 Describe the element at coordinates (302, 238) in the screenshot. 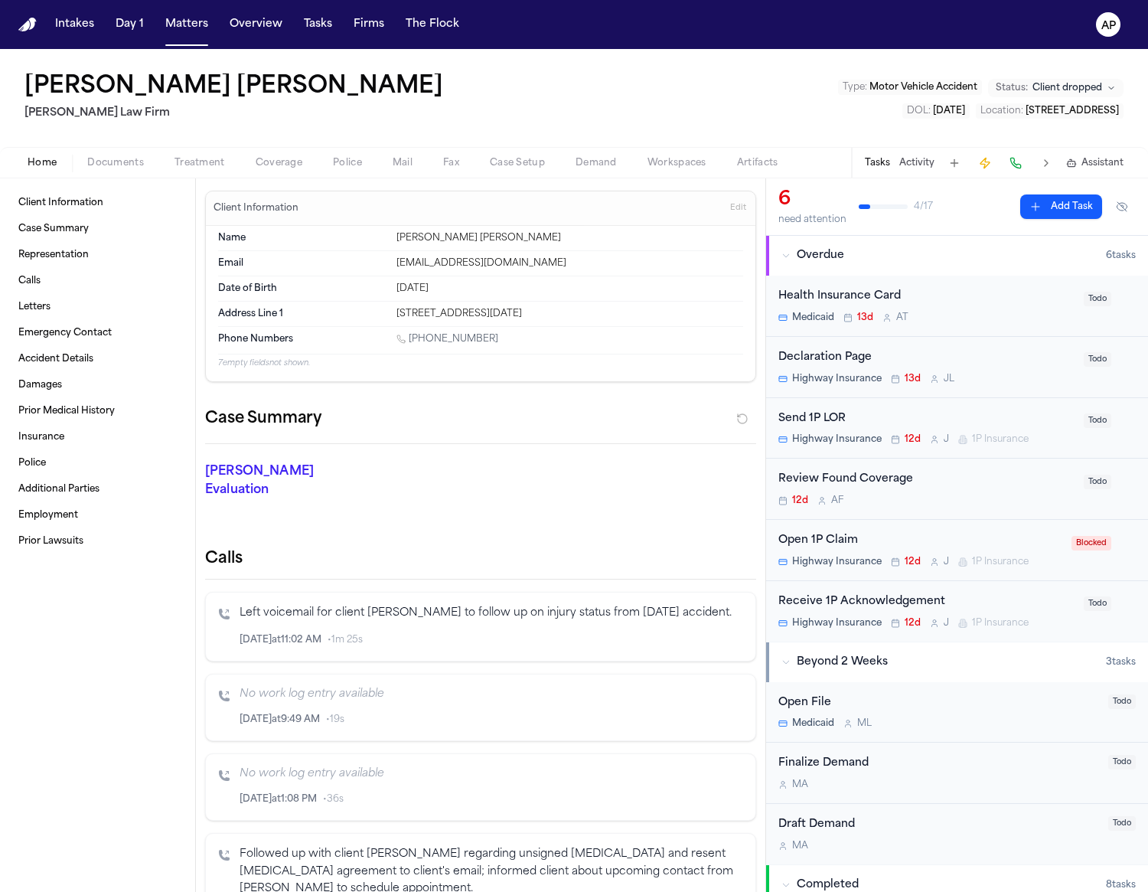

I see `dt: Name` at that location.